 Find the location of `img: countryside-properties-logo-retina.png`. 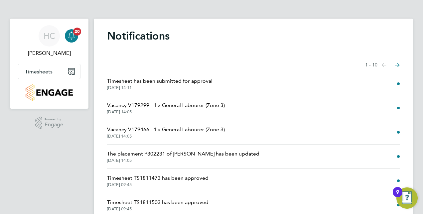

img: countryside-properties-logo-retina.png is located at coordinates (49, 92).